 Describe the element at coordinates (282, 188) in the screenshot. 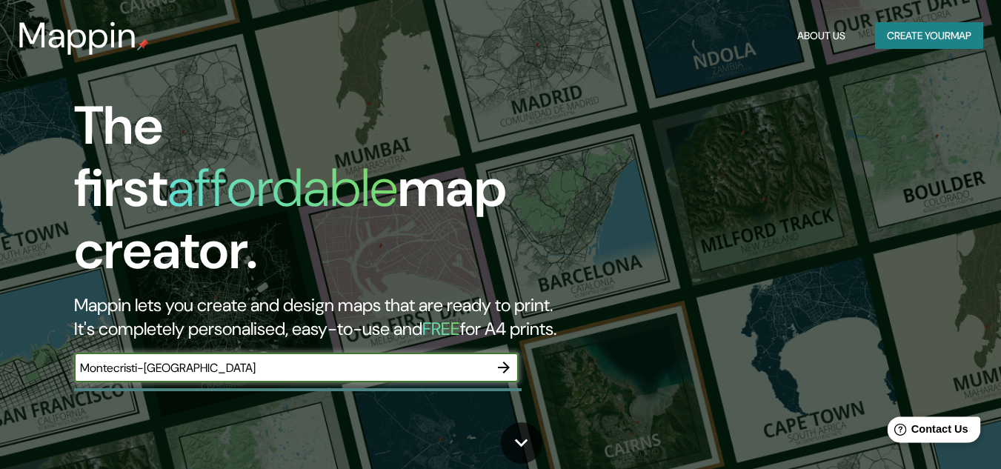

I see `h1: affordable` at that location.